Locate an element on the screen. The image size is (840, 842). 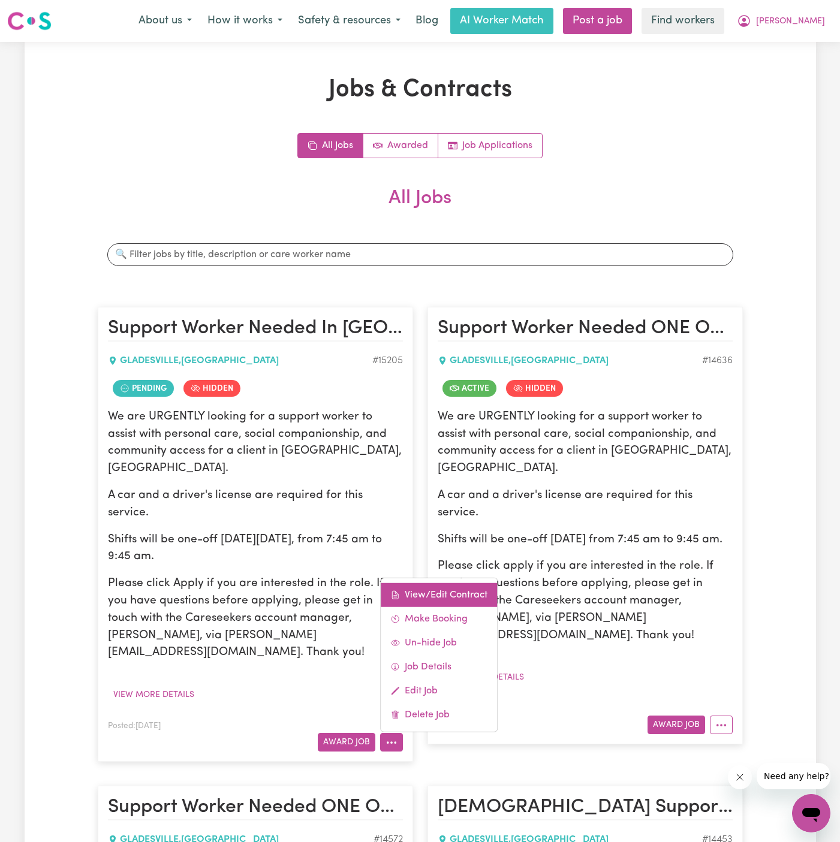
div: More options is located at coordinates (439, 655).